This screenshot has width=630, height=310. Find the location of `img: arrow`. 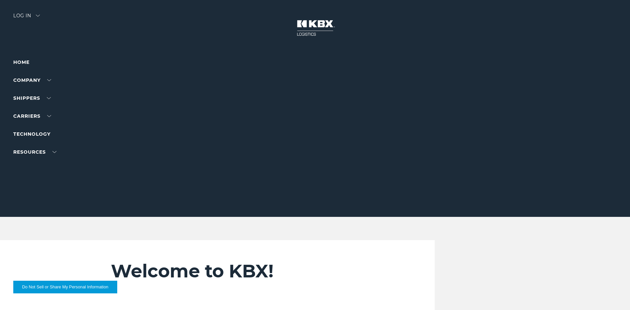

img: arrow is located at coordinates (38, 16).